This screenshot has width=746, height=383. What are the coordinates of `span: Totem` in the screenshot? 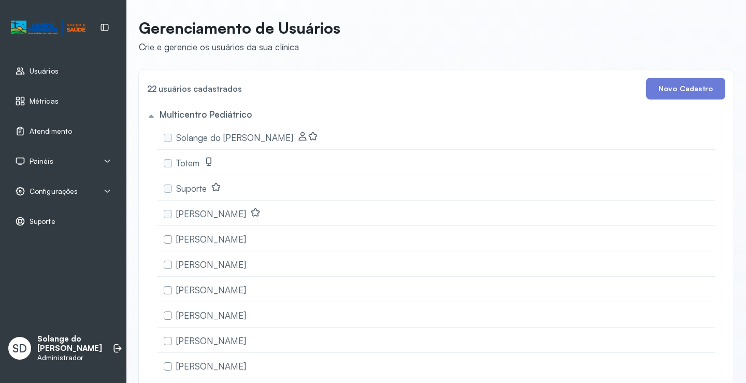 It's located at (187, 163).